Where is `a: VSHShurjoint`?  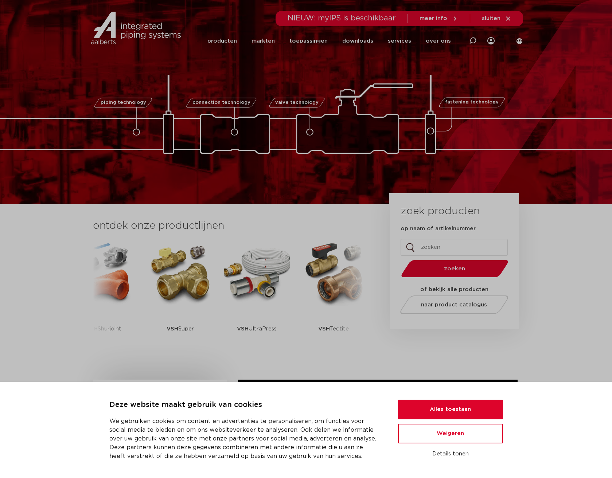 a: VSHShurjoint is located at coordinates (104, 296).